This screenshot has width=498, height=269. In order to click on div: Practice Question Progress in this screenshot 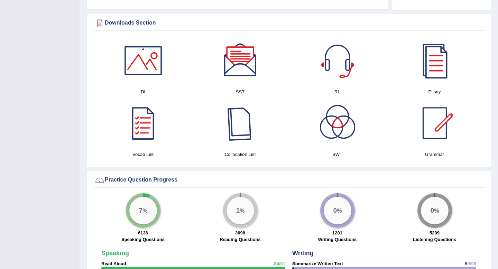, I will do `click(289, 180)`.